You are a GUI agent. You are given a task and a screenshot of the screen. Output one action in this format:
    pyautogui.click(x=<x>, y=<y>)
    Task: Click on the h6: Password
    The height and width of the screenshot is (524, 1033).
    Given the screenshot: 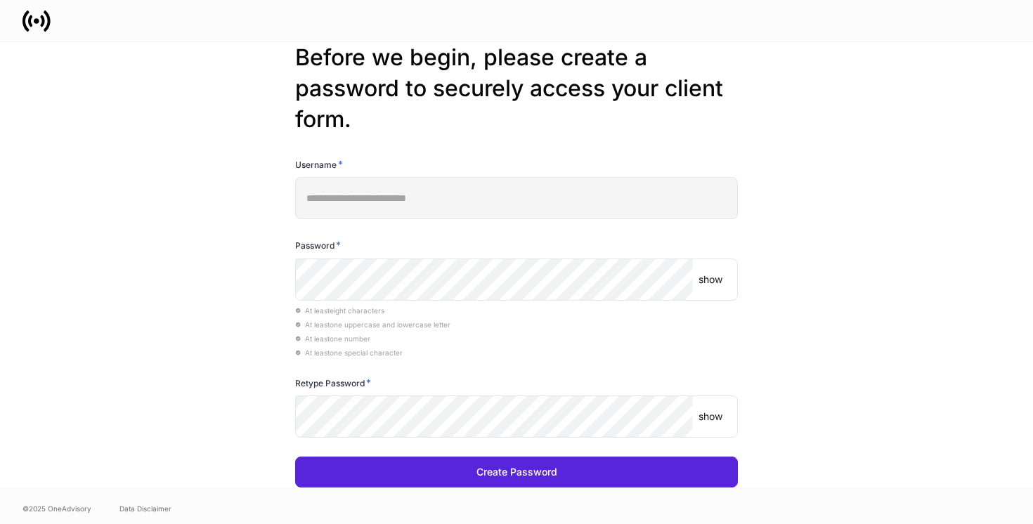 What is the action you would take?
    pyautogui.click(x=318, y=245)
    